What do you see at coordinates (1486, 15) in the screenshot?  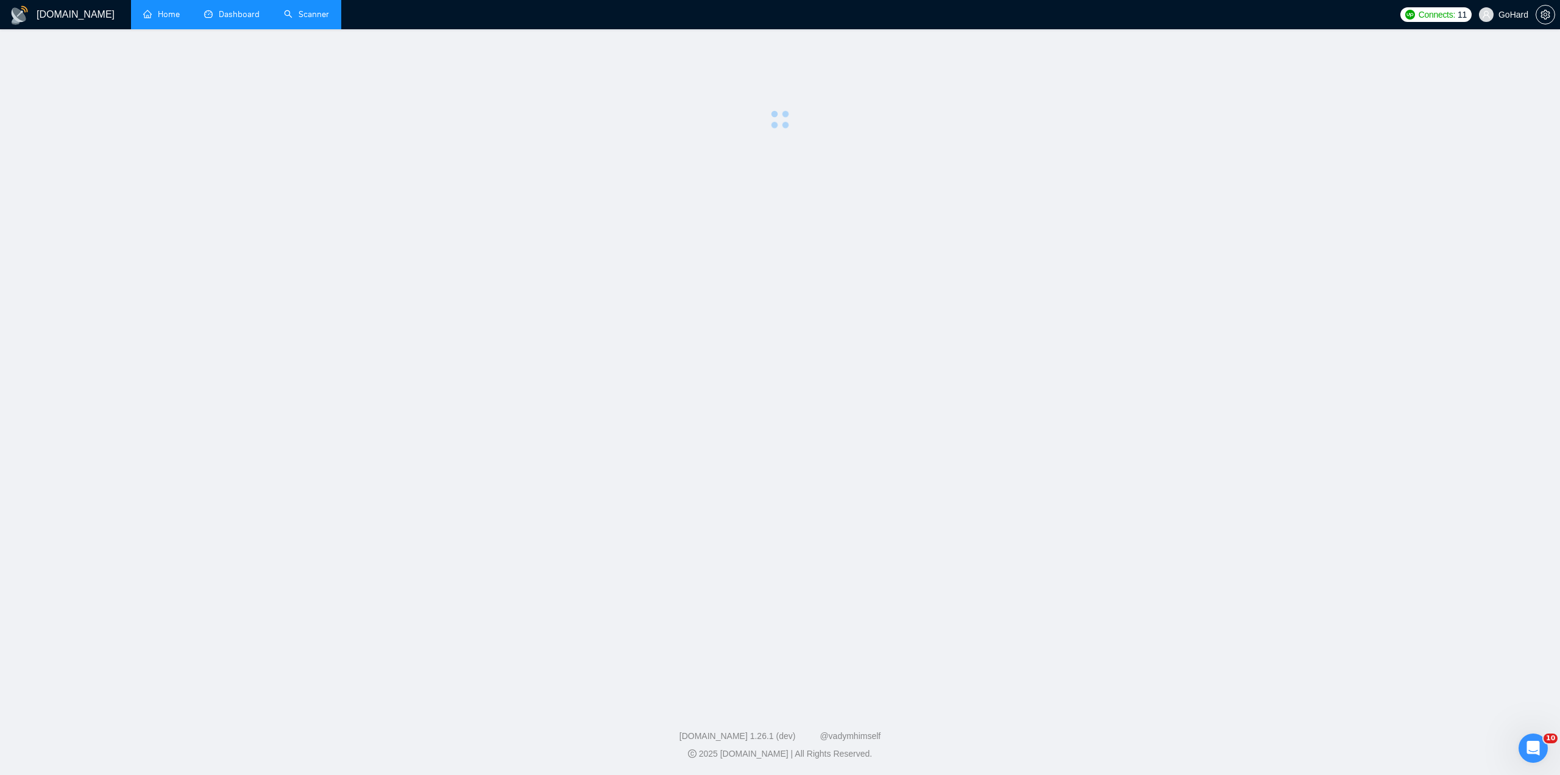 I see `span: user` at bounding box center [1486, 15].